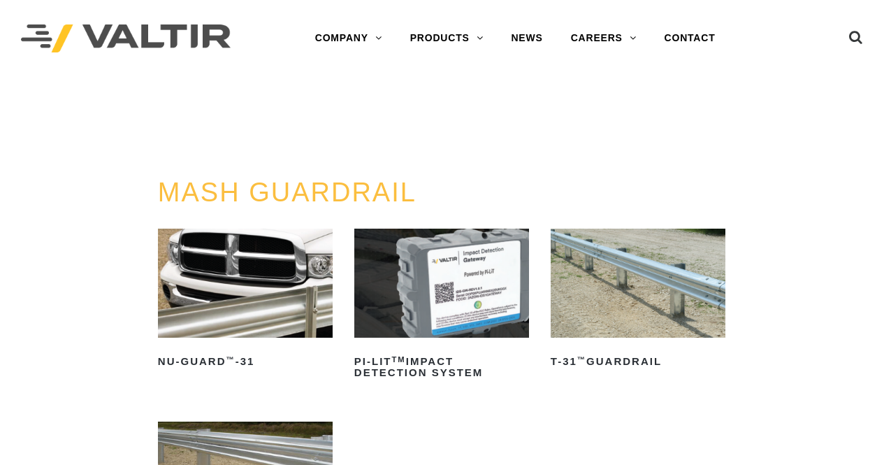  I want to click on sup: TM, so click(399, 359).